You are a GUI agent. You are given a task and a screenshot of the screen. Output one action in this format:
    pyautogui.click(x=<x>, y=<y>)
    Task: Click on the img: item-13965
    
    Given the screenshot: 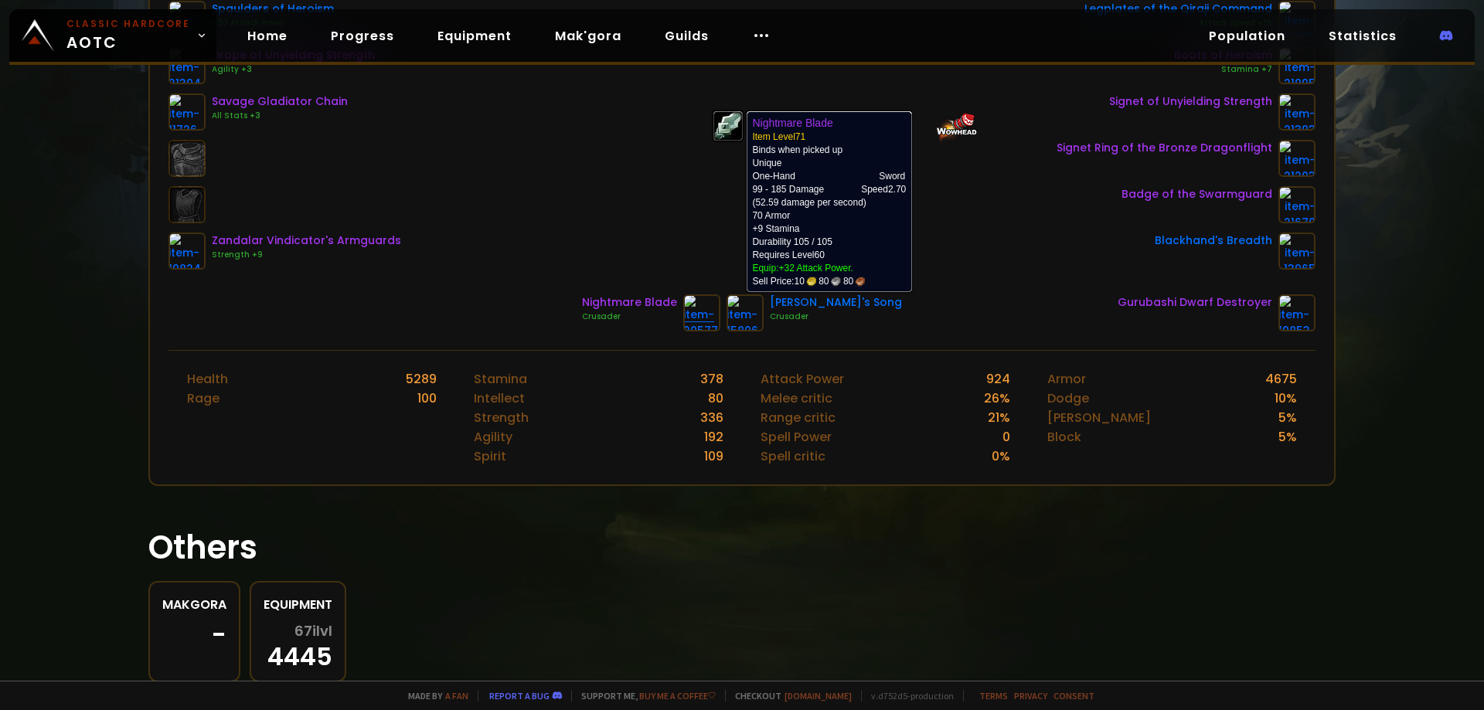 What is the action you would take?
    pyautogui.click(x=1297, y=251)
    